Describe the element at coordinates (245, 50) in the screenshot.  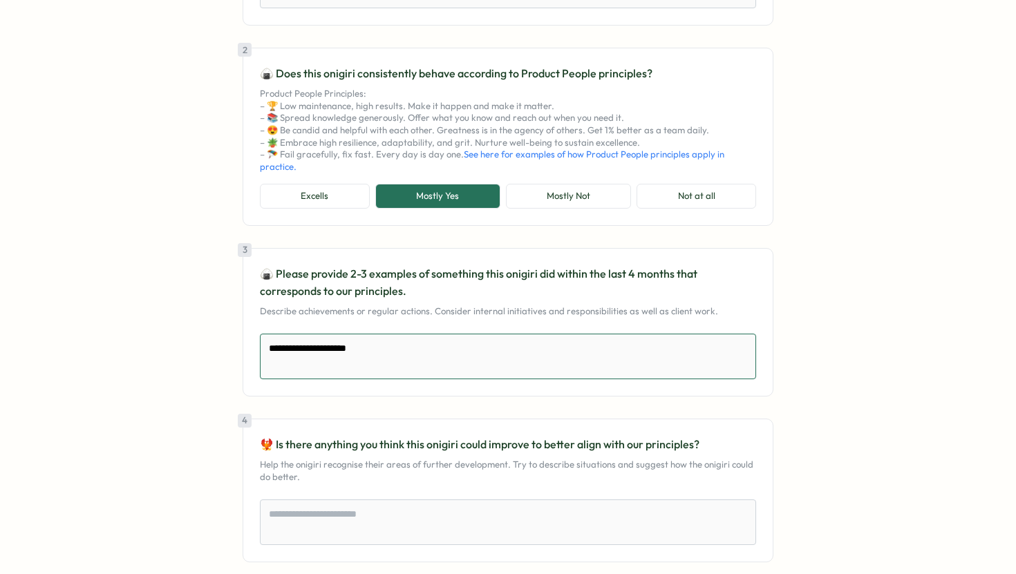
I see `div: 2` at that location.